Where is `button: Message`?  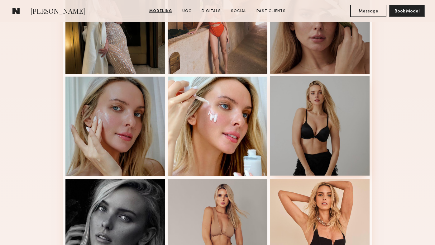 button: Message is located at coordinates (368, 11).